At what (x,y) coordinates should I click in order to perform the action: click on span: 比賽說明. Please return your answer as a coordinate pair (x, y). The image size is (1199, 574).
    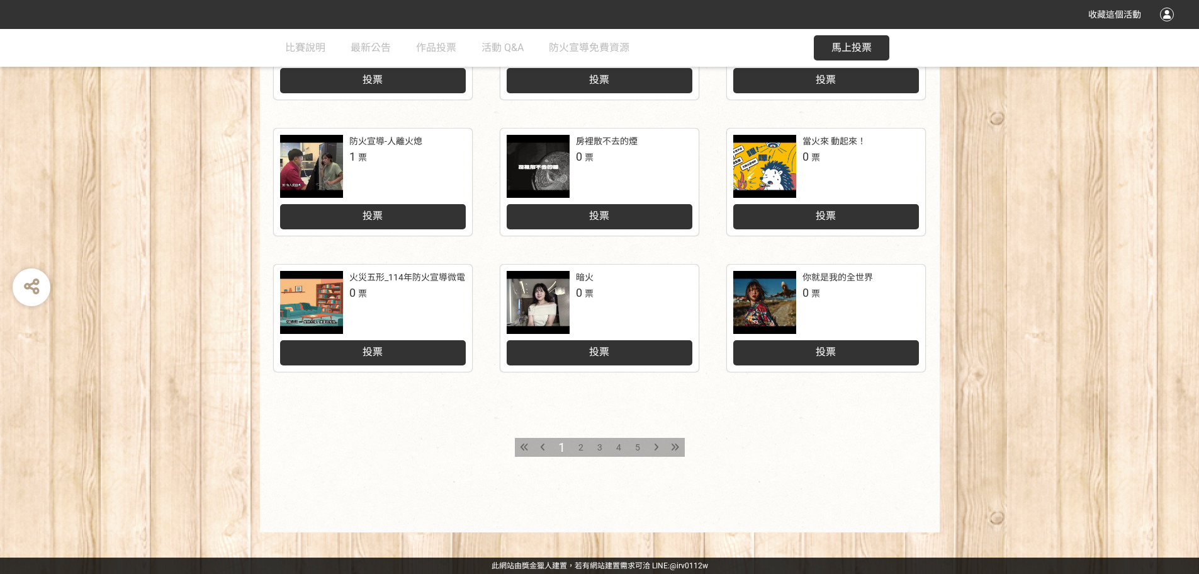
    Looking at the image, I should click on (305, 47).